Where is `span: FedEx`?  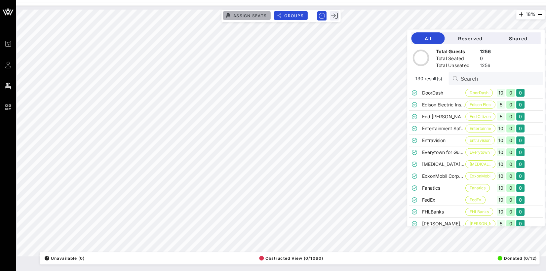 span: FedEx is located at coordinates (475, 200).